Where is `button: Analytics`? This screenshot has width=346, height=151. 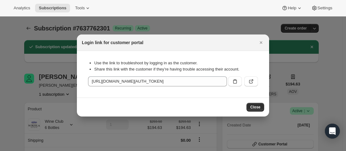
button: Analytics is located at coordinates (22, 8).